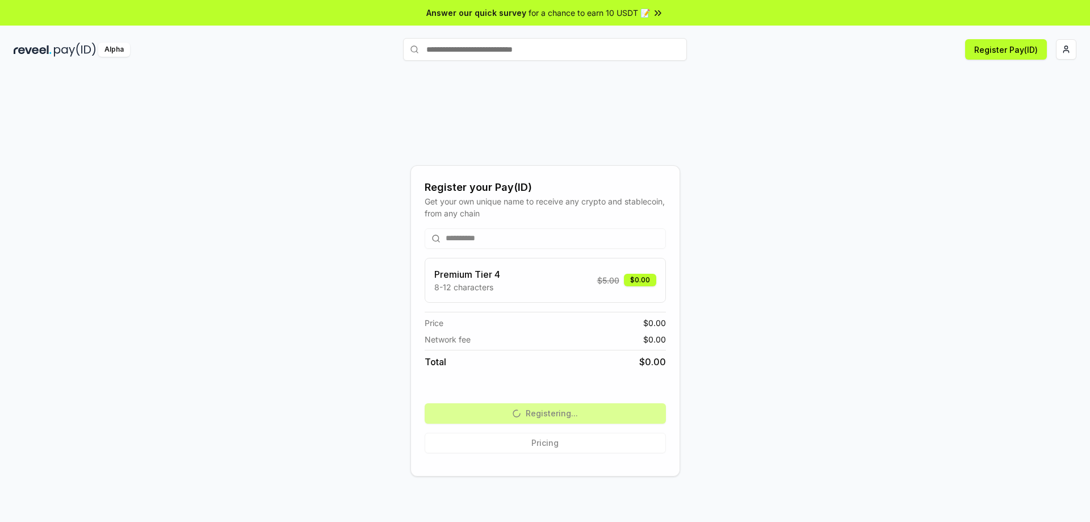 Image resolution: width=1090 pixels, height=522 pixels. I want to click on span: for a chance to earn 10 USDT 📝, so click(589, 12).